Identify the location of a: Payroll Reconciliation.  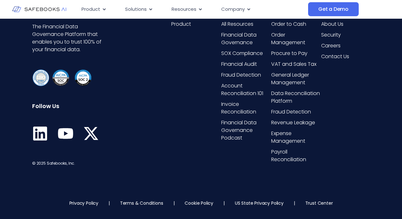
(295, 156).